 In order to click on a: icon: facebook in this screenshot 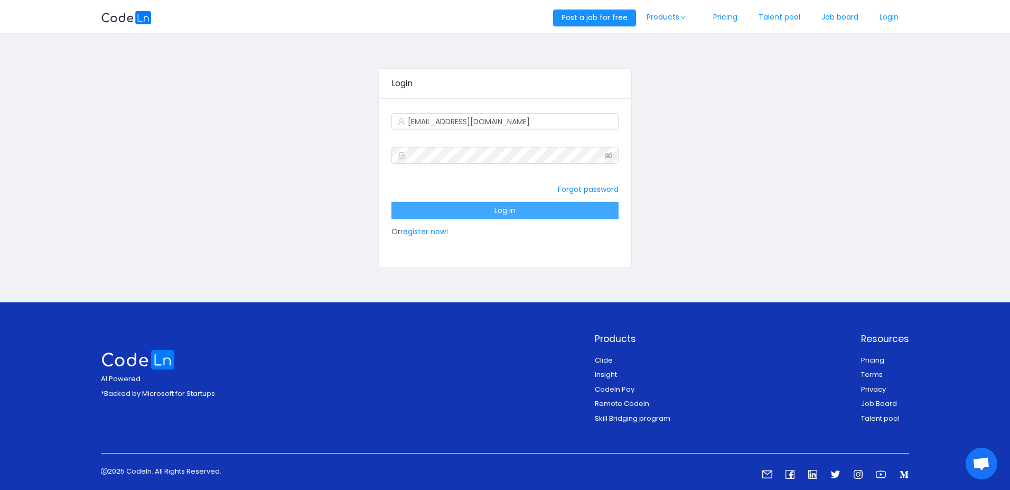, I will do `click(790, 475)`.